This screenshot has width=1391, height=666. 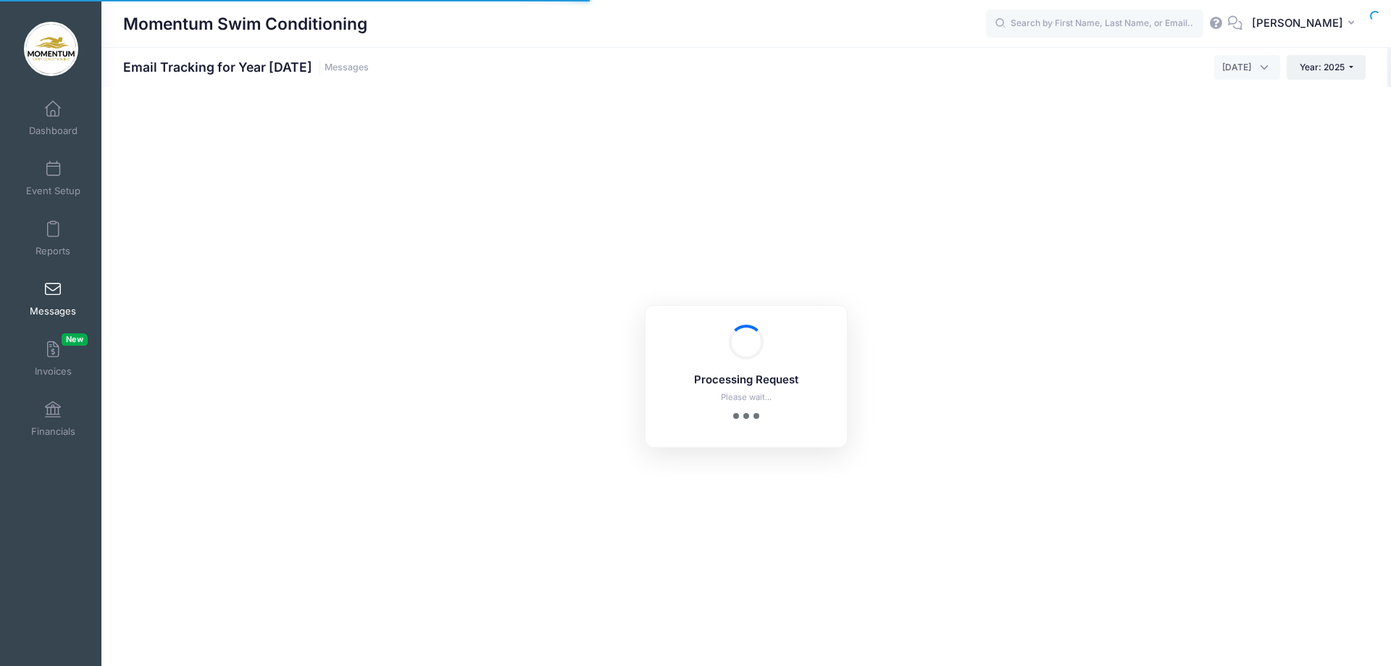 What do you see at coordinates (53, 191) in the screenshot?
I see `span: Event Setup` at bounding box center [53, 191].